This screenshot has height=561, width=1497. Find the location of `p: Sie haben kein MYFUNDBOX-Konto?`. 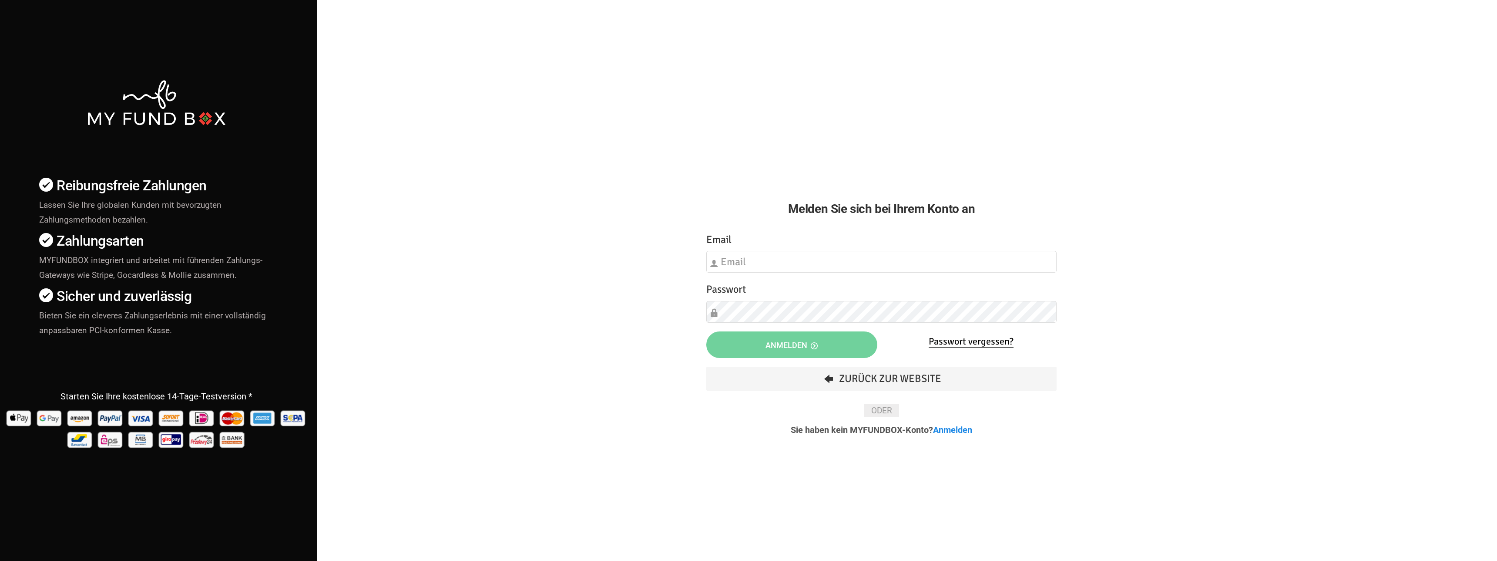

p: Sie haben kein MYFUNDBOX-Konto? is located at coordinates (881, 430).